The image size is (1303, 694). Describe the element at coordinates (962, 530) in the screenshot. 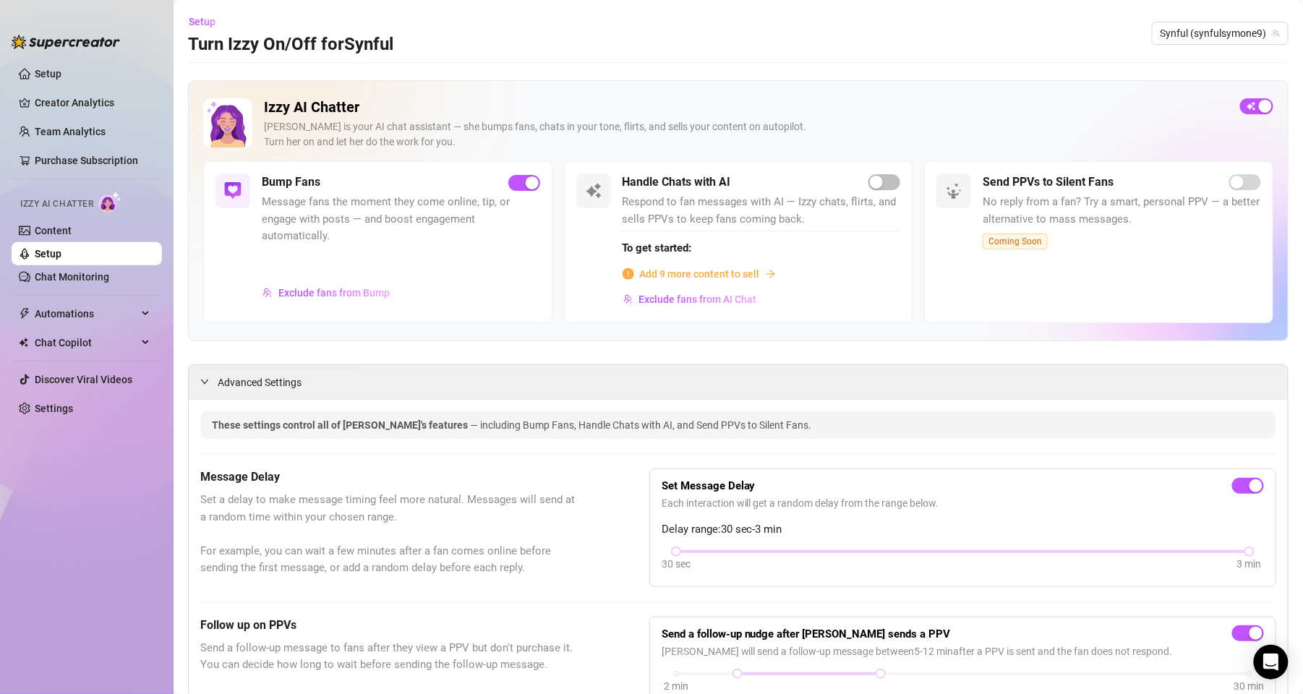

I see `span: Delay range: 30 sec - 3 min` at that location.